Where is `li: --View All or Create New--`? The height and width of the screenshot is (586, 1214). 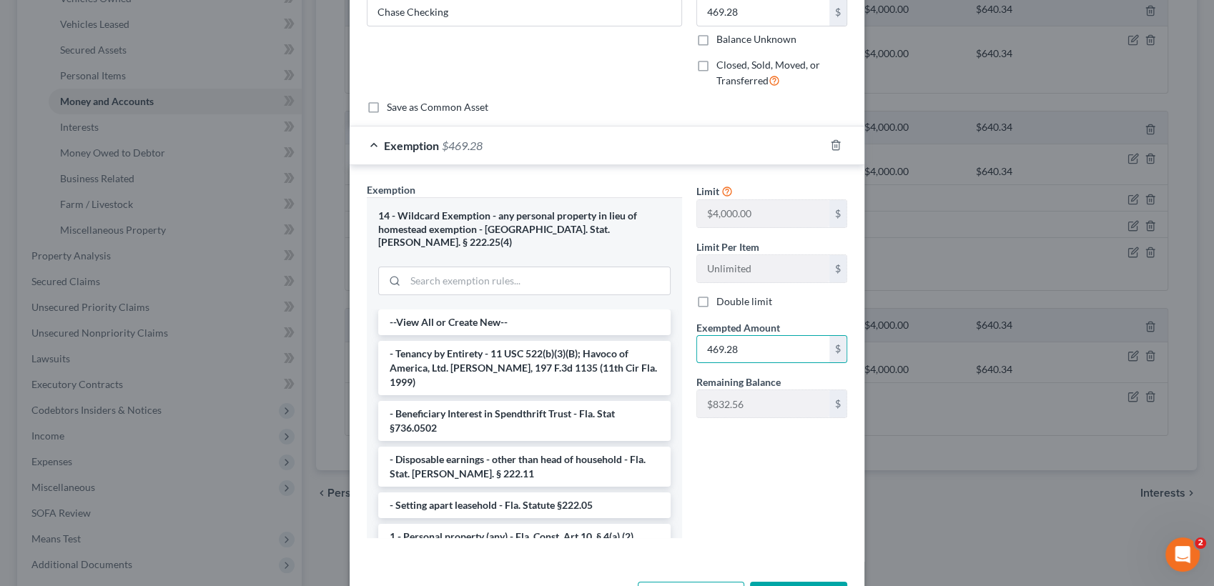 li: --View All or Create New-- is located at coordinates (524, 322).